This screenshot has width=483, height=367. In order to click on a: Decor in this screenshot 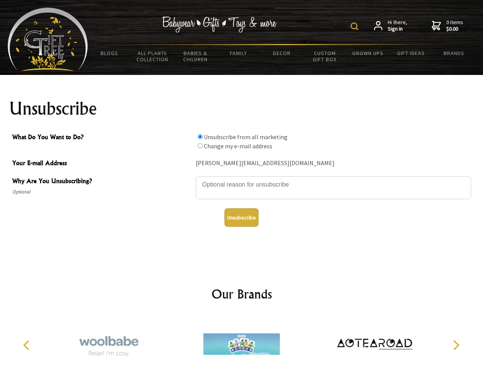, I will do `click(281, 53)`.